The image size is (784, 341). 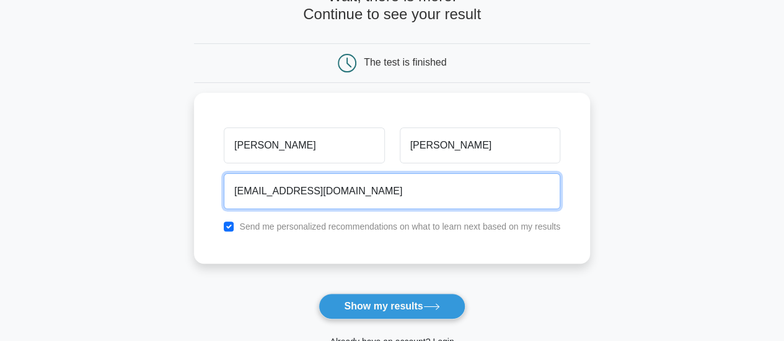 I want to click on input: Email, so click(x=392, y=191).